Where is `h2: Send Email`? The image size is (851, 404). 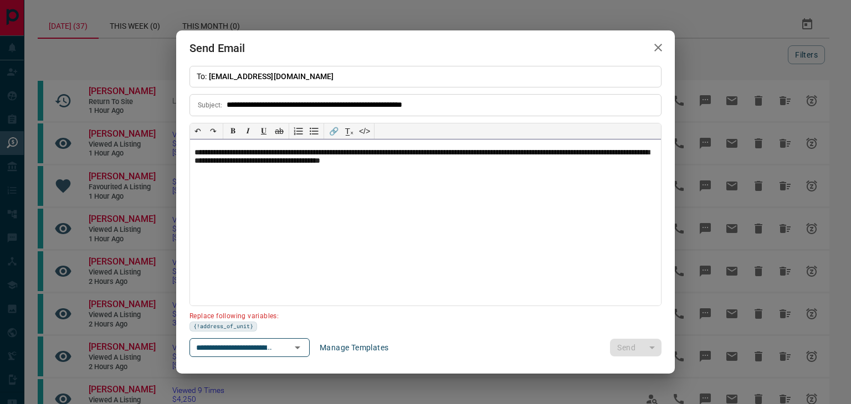
h2: Send Email is located at coordinates (217, 48).